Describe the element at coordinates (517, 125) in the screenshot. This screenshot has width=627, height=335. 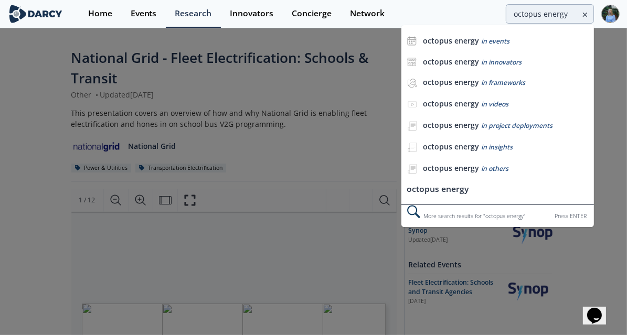
I see `span: in project deployments` at that location.